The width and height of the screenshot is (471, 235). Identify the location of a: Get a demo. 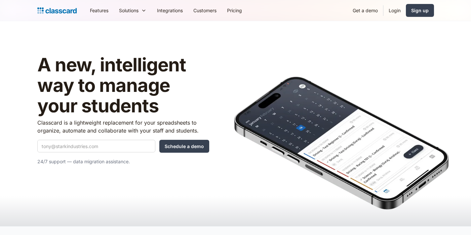
(365, 10).